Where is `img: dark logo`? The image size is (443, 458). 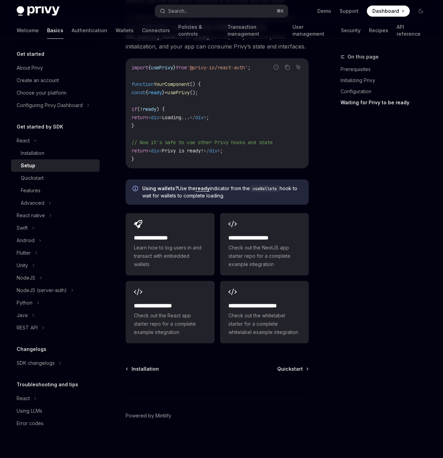
img: dark logo is located at coordinates (38, 11).